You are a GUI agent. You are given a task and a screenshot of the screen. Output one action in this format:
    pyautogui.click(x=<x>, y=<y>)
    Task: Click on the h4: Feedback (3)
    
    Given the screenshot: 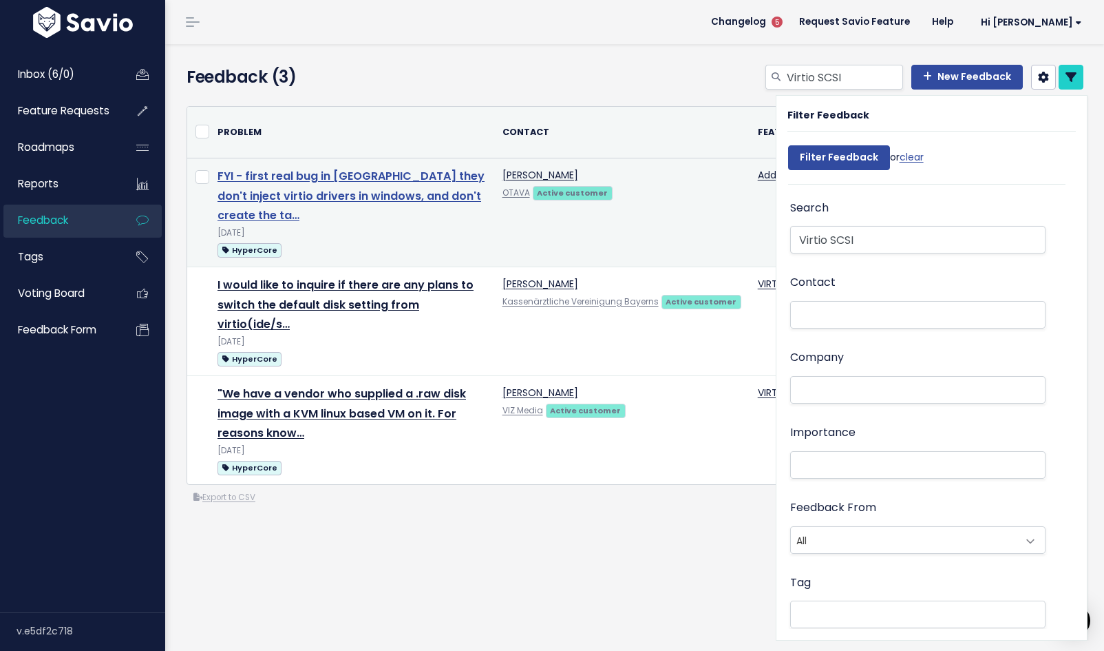 What is the action you would take?
    pyautogui.click(x=329, y=77)
    